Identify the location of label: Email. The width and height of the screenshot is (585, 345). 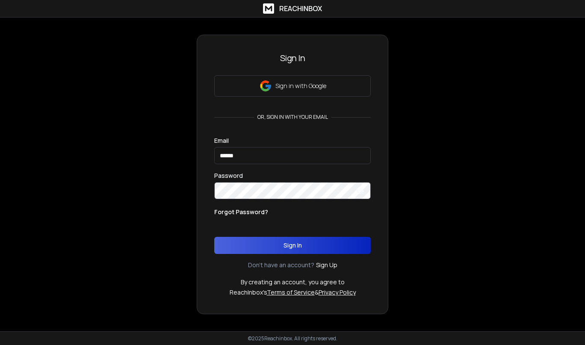
(222, 141).